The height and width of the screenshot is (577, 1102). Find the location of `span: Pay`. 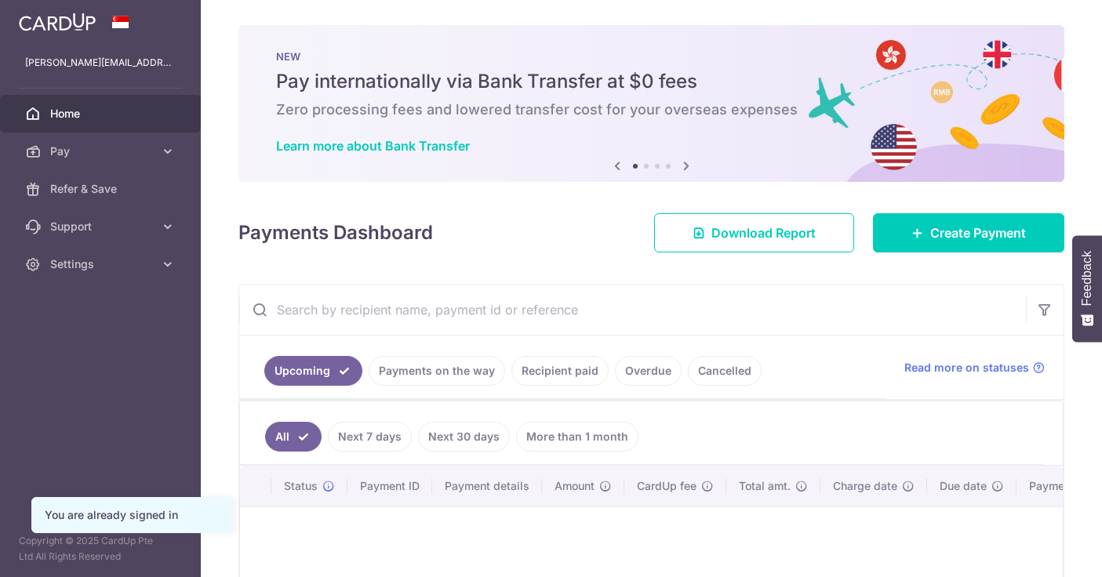

span: Pay is located at coordinates (102, 151).